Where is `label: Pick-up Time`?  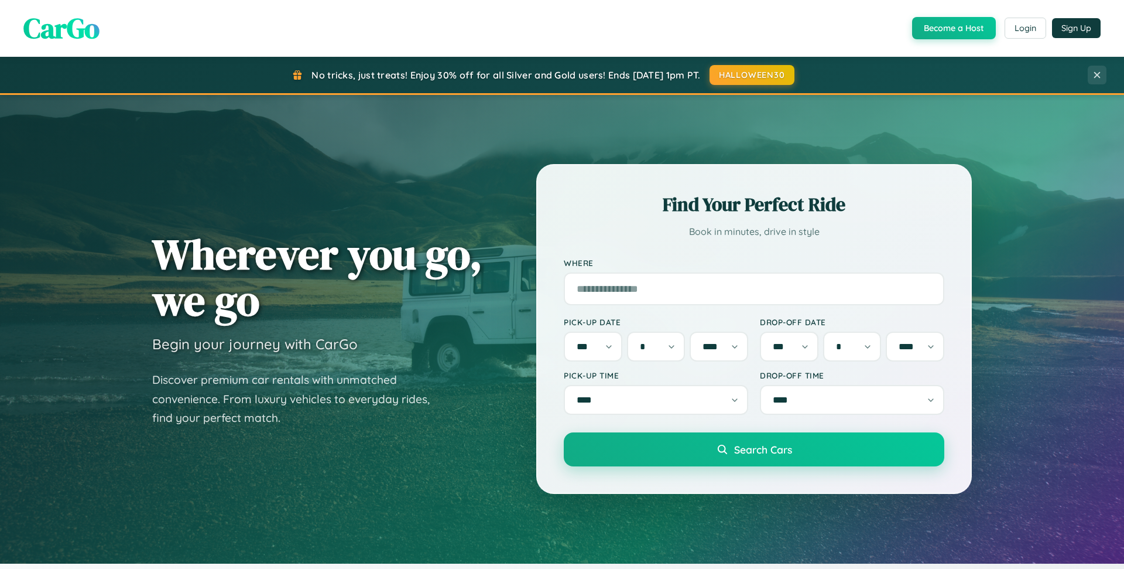
label: Pick-up Time is located at coordinates (656, 375).